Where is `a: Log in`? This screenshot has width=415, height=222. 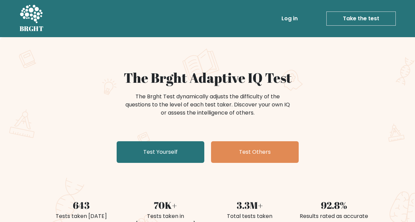 a: Log in is located at coordinates (290, 19).